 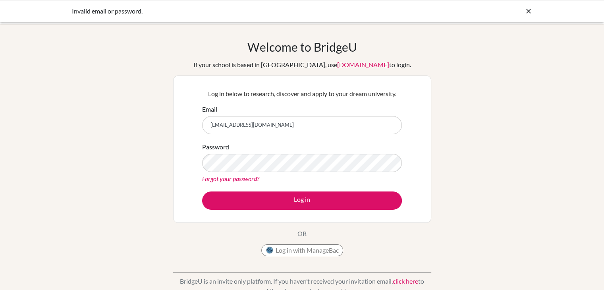 What do you see at coordinates (302, 94) in the screenshot?
I see `p: Log in below to research, discover and apply to your dream university.` at bounding box center [302, 94].